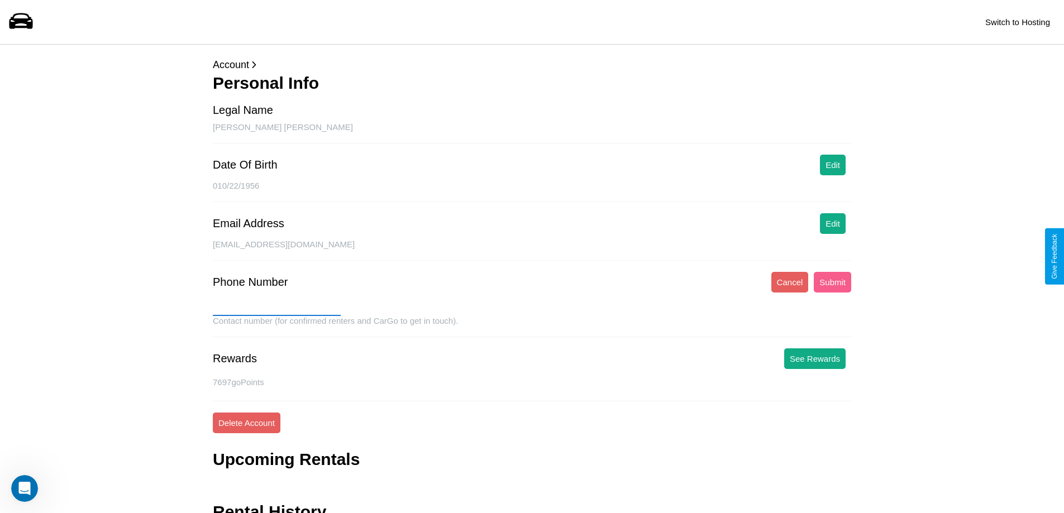 This screenshot has height=513, width=1064. What do you see at coordinates (246, 423) in the screenshot?
I see `button: Delete Account` at bounding box center [246, 423].